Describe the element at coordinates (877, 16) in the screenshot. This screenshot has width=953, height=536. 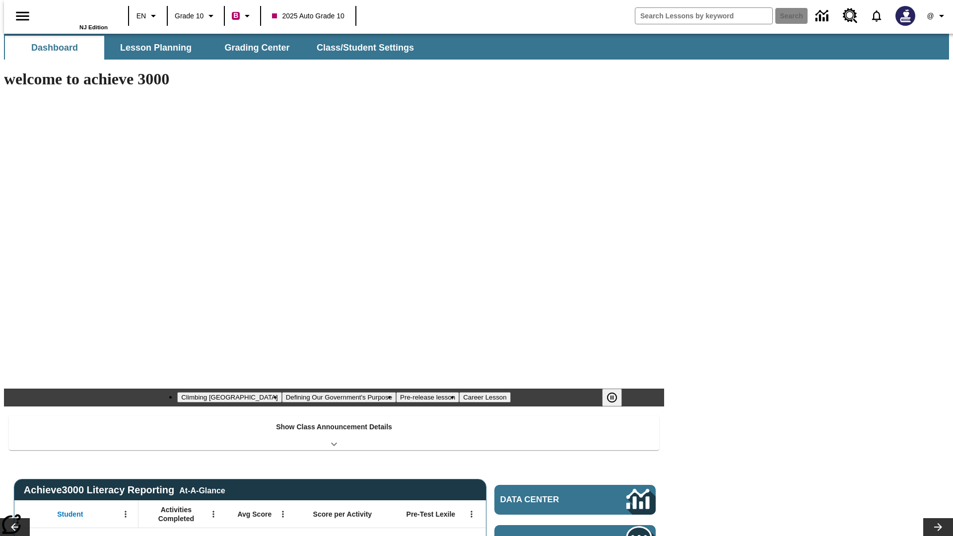
I see `a: Notifications` at that location.